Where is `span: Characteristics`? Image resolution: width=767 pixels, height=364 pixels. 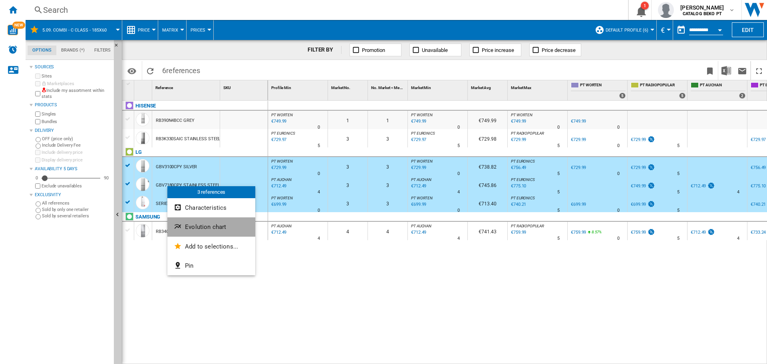 span: Characteristics is located at coordinates (206, 208).